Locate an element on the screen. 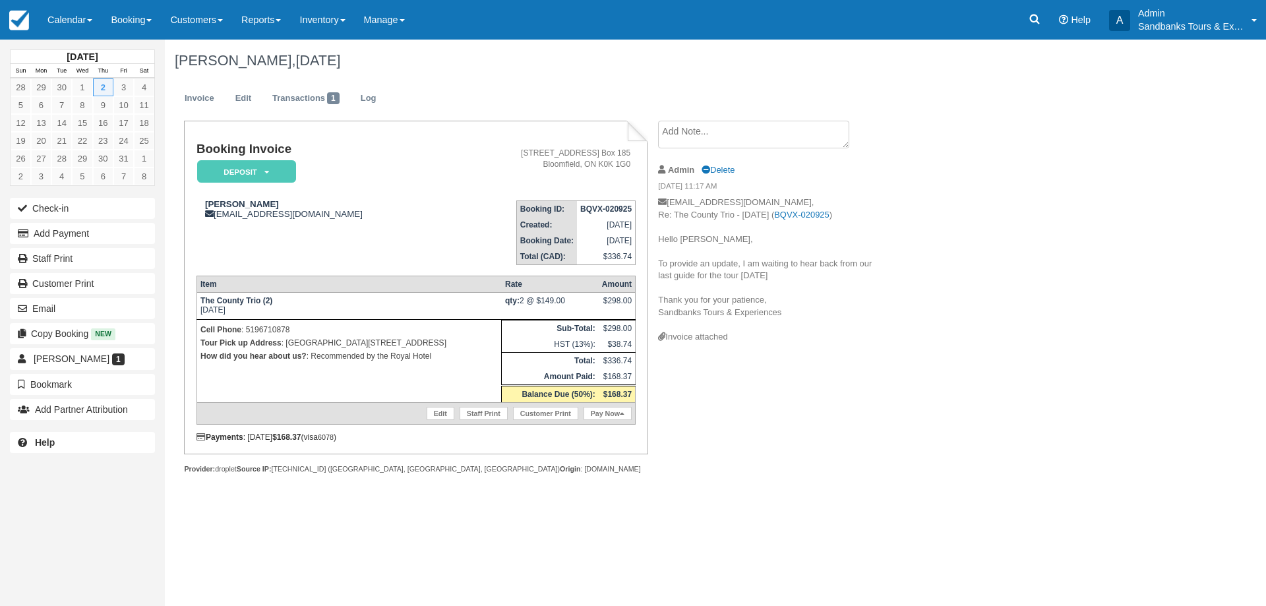 The image size is (1266, 606). strong: Payments is located at coordinates (220, 437).